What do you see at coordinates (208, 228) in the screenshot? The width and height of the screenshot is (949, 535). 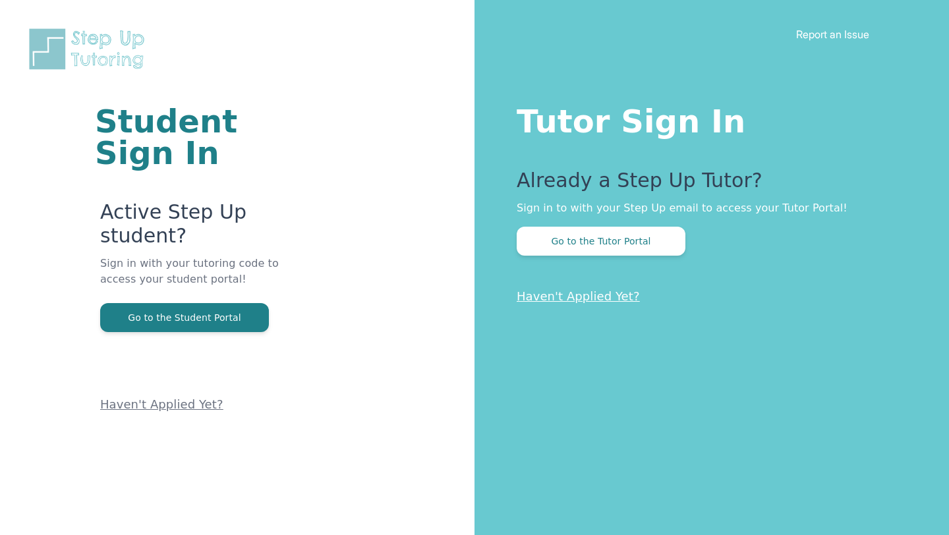 I see `p: Active Step Up student?` at bounding box center [208, 228].